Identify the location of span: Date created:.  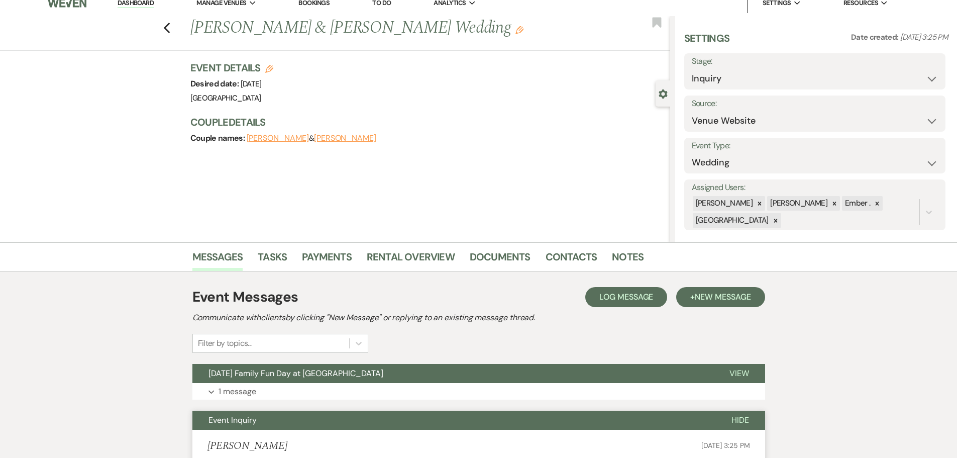
(876, 37).